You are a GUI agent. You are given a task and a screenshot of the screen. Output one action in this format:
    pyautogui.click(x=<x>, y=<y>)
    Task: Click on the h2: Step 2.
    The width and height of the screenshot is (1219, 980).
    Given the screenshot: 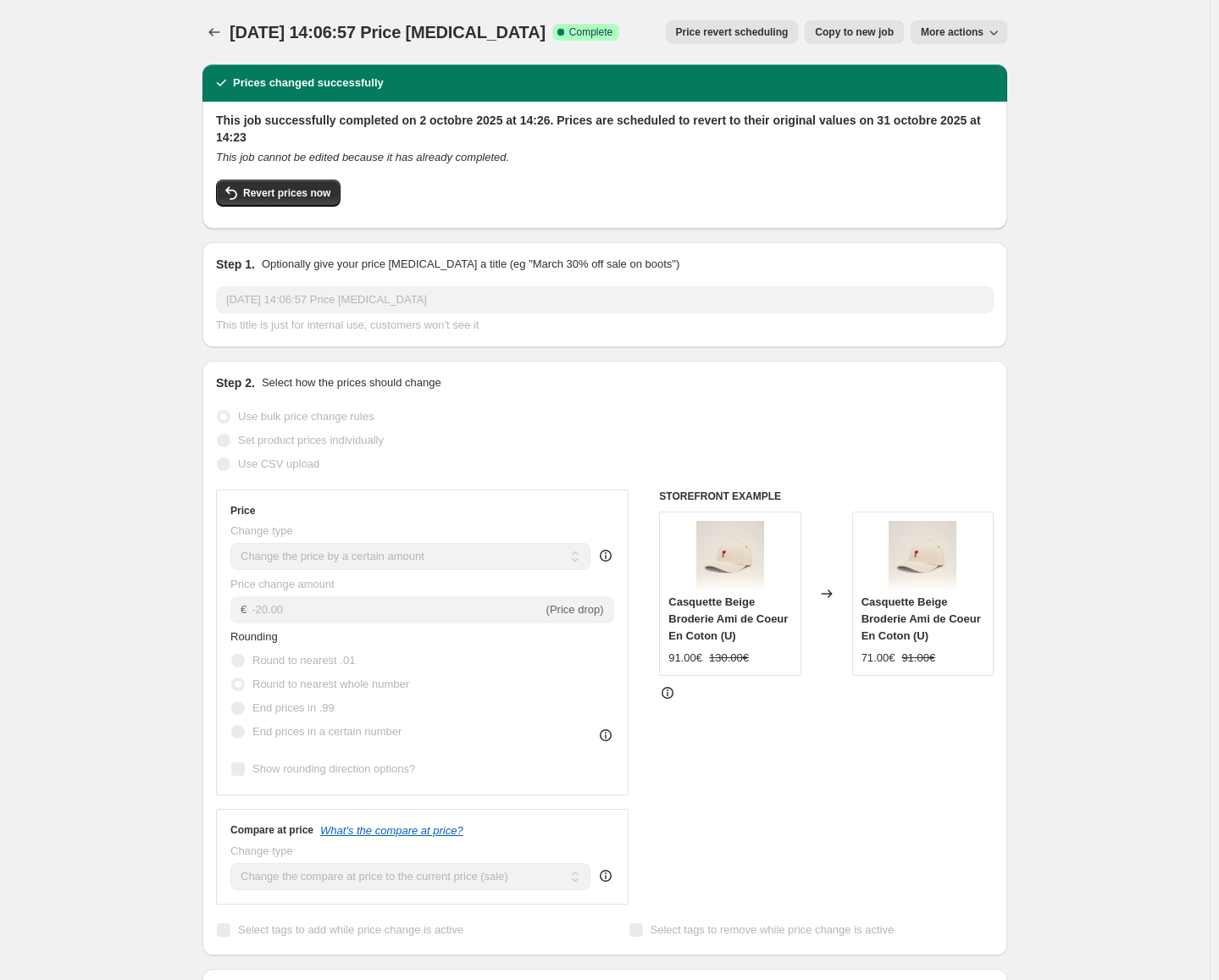 What is the action you would take?
    pyautogui.click(x=236, y=383)
    